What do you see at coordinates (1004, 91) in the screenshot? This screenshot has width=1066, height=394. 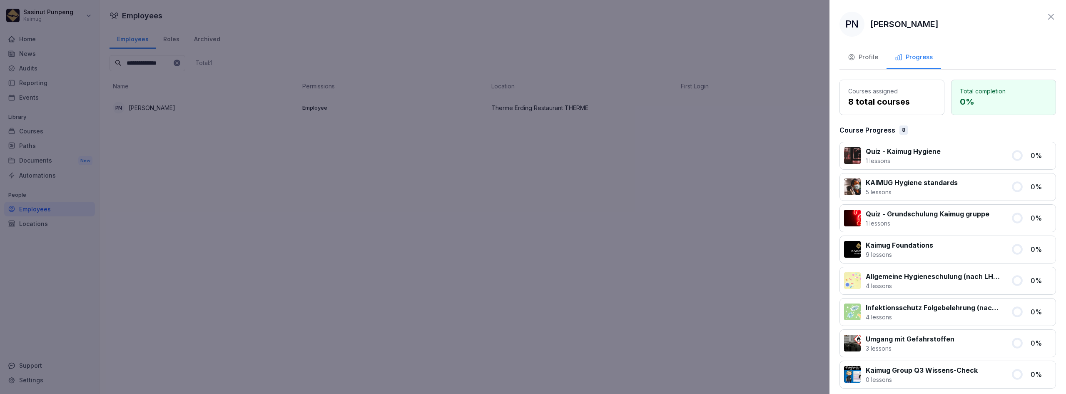 I see `p: Total completion` at bounding box center [1004, 91].